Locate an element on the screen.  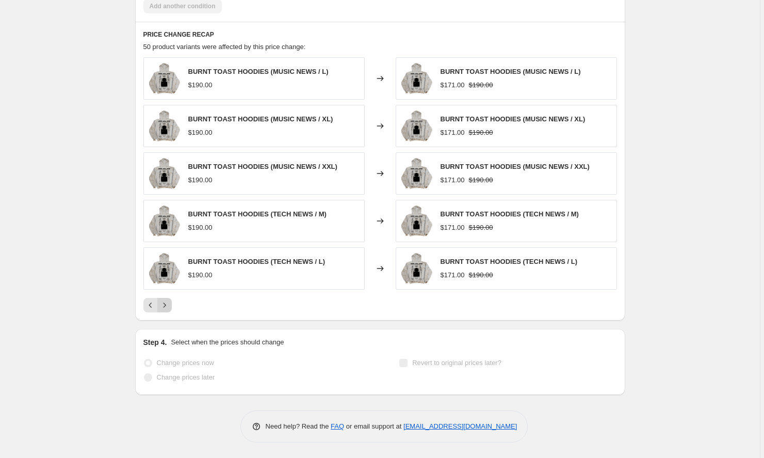
span: or email support at is located at coordinates (374, 426).